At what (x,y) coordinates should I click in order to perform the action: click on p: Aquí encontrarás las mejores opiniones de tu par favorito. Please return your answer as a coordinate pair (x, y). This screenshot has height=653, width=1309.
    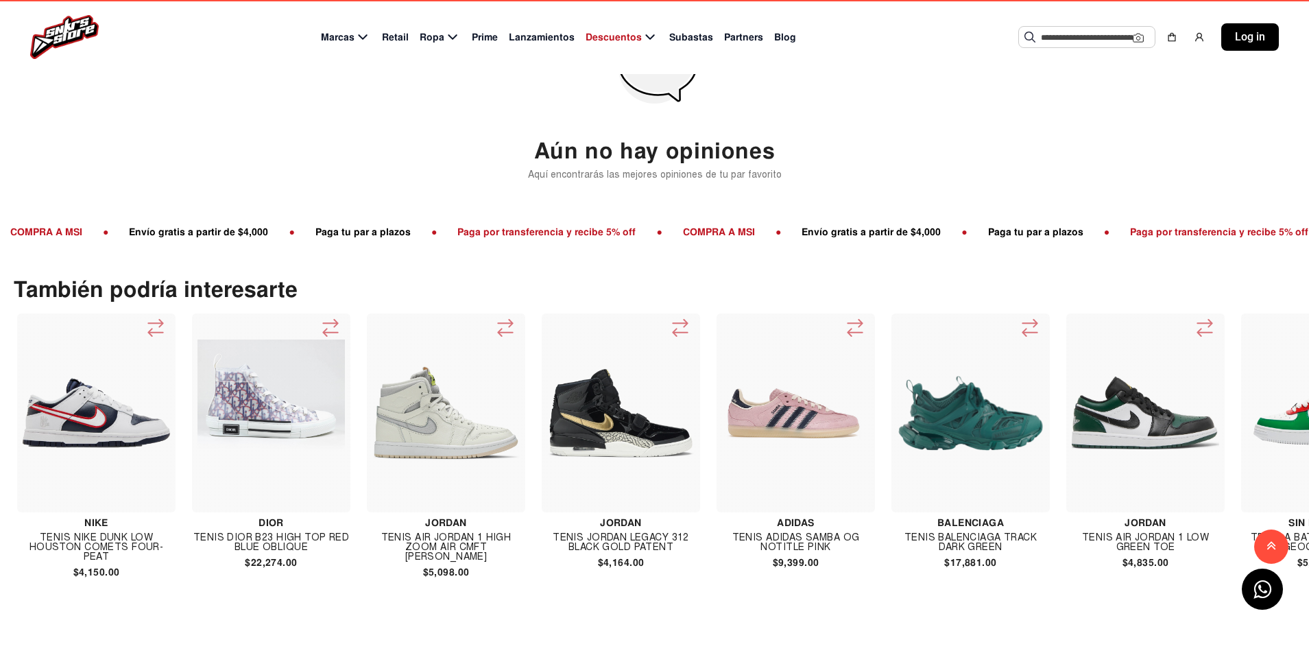
    Looking at the image, I should click on (655, 175).